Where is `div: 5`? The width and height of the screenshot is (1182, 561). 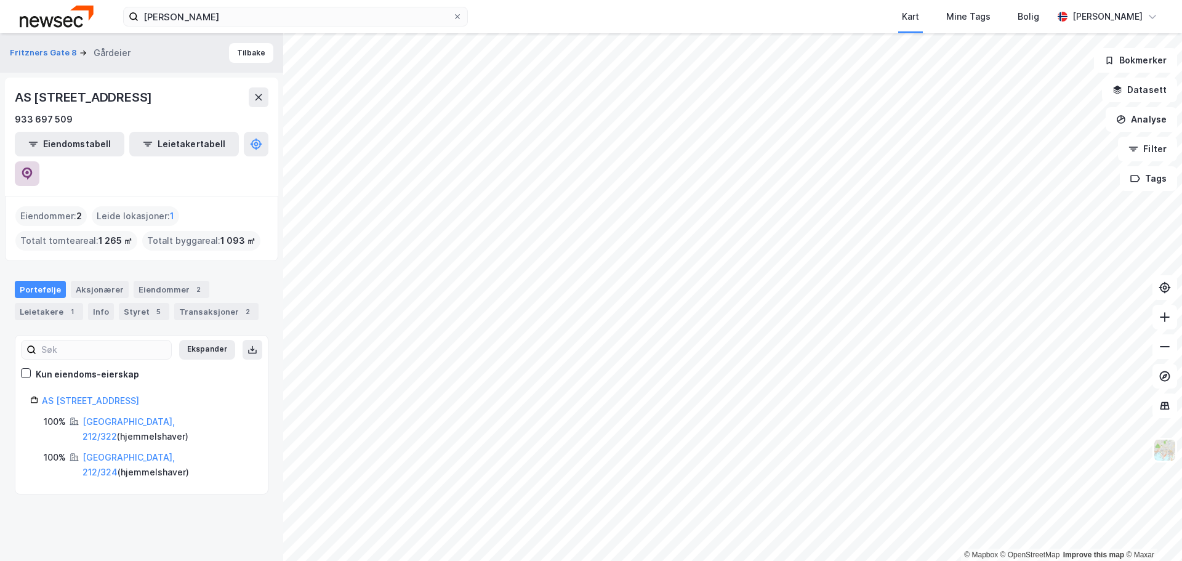 div: 5 is located at coordinates (158, 312).